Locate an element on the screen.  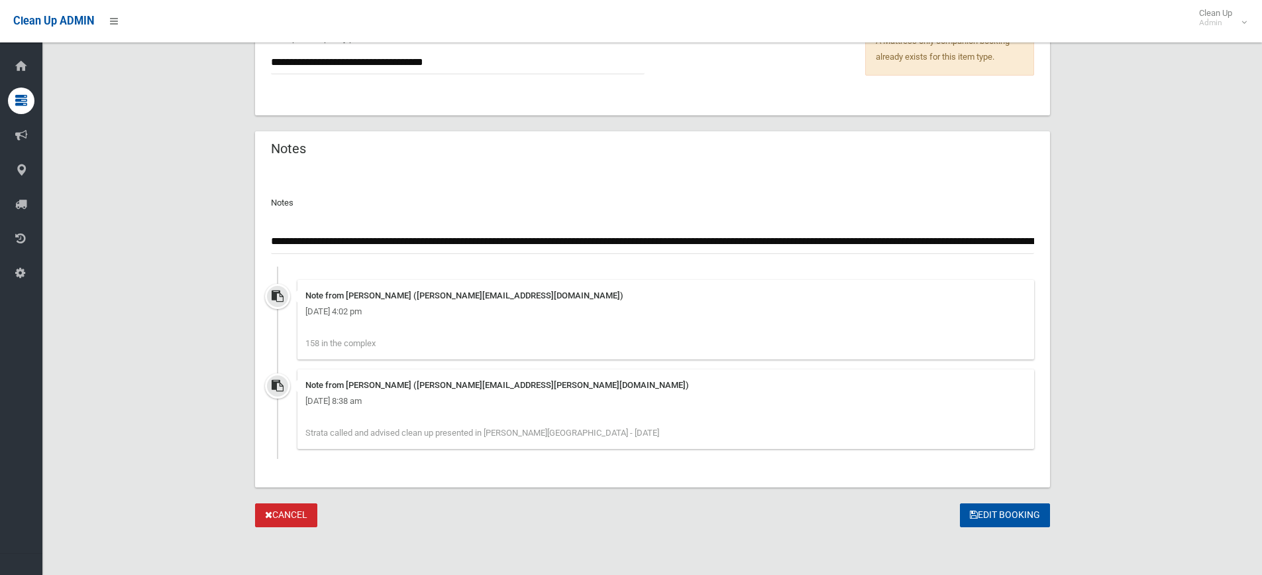
span: A Mattress only companion booking already exists for this item type. is located at coordinates (950, 49).